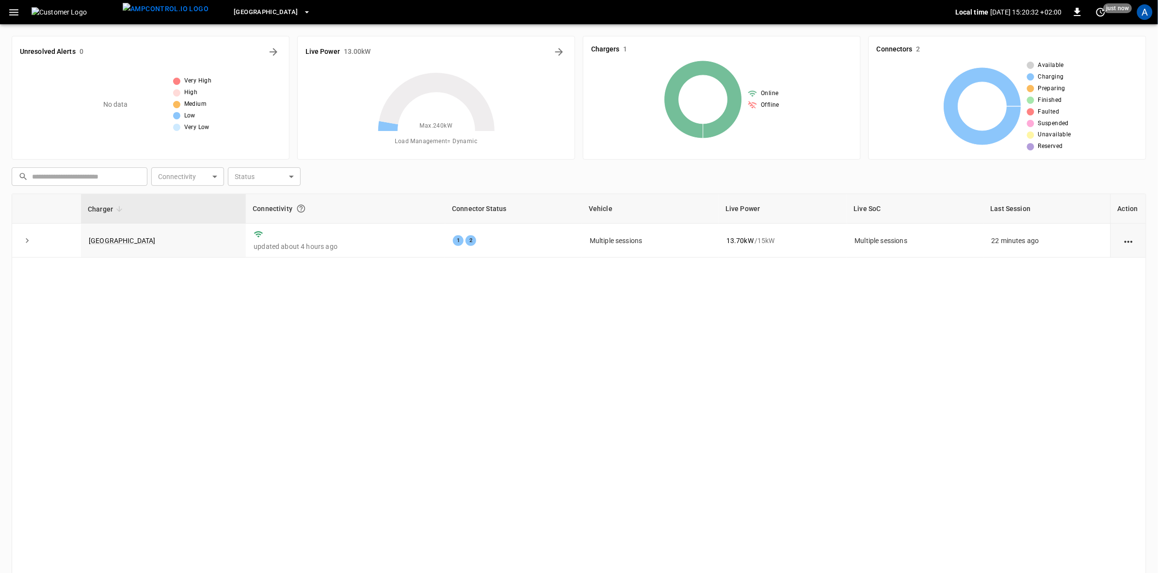 The width and height of the screenshot is (1158, 573). What do you see at coordinates (771, 105) in the screenshot?
I see `span: Offline` at bounding box center [771, 105].